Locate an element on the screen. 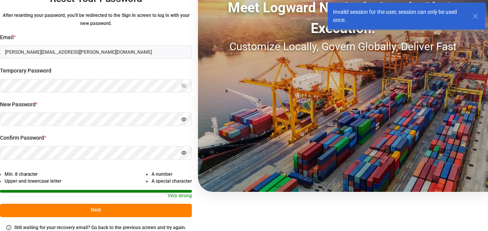 The height and width of the screenshot is (231, 488). small: After resetting your password, you'll be redirected to the Sign In screen to log in with your new... is located at coordinates (96, 19).